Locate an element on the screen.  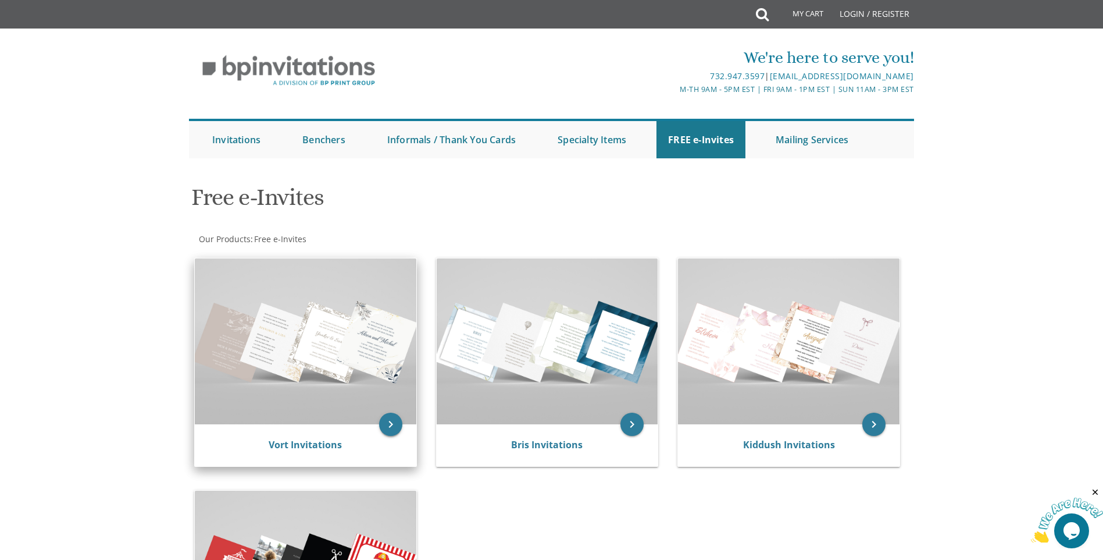
img: Kiddush Invitations is located at coordinates (789, 341).